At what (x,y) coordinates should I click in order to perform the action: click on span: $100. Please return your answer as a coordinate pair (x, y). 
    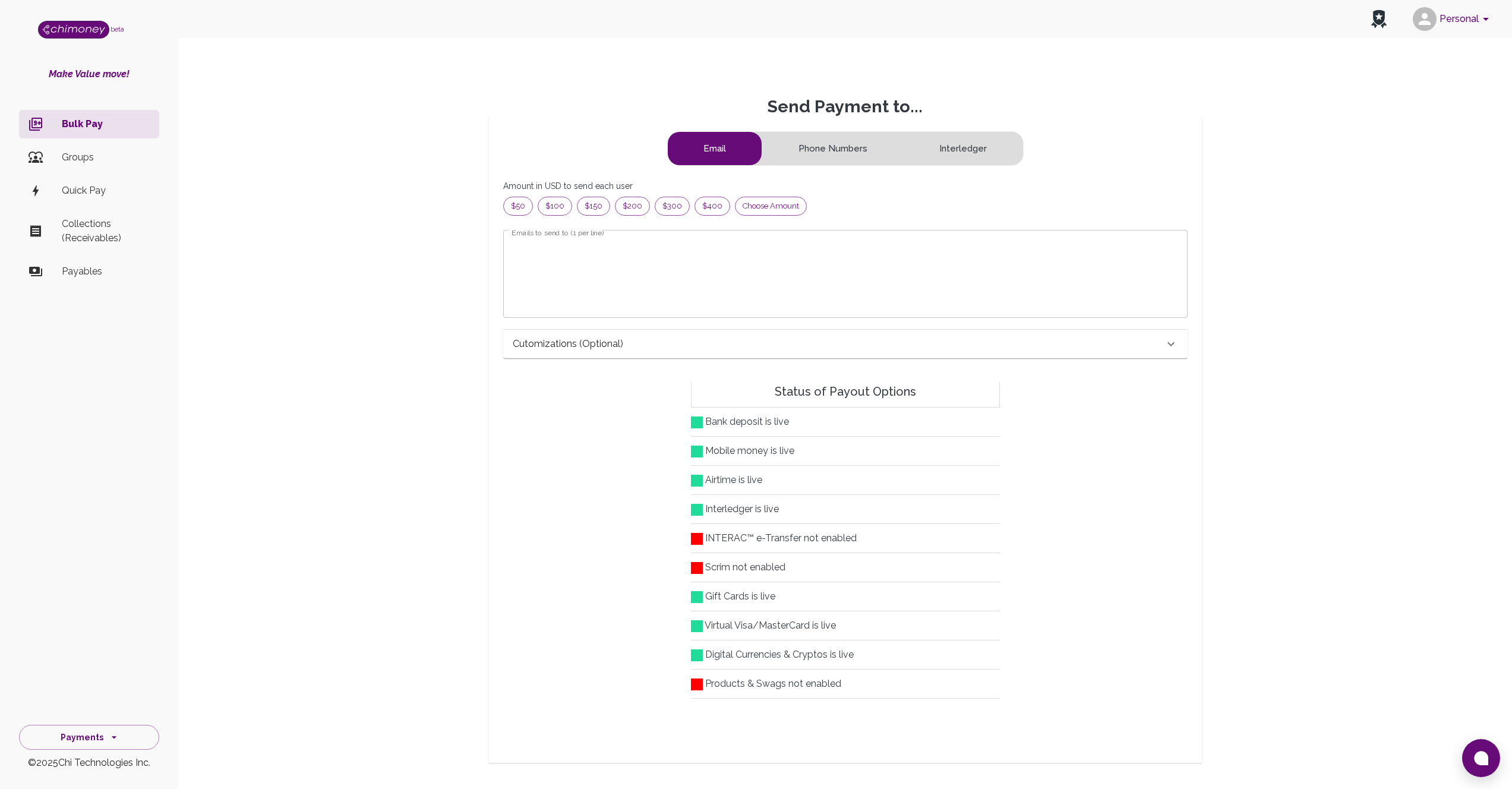
    Looking at the image, I should click on (555, 206).